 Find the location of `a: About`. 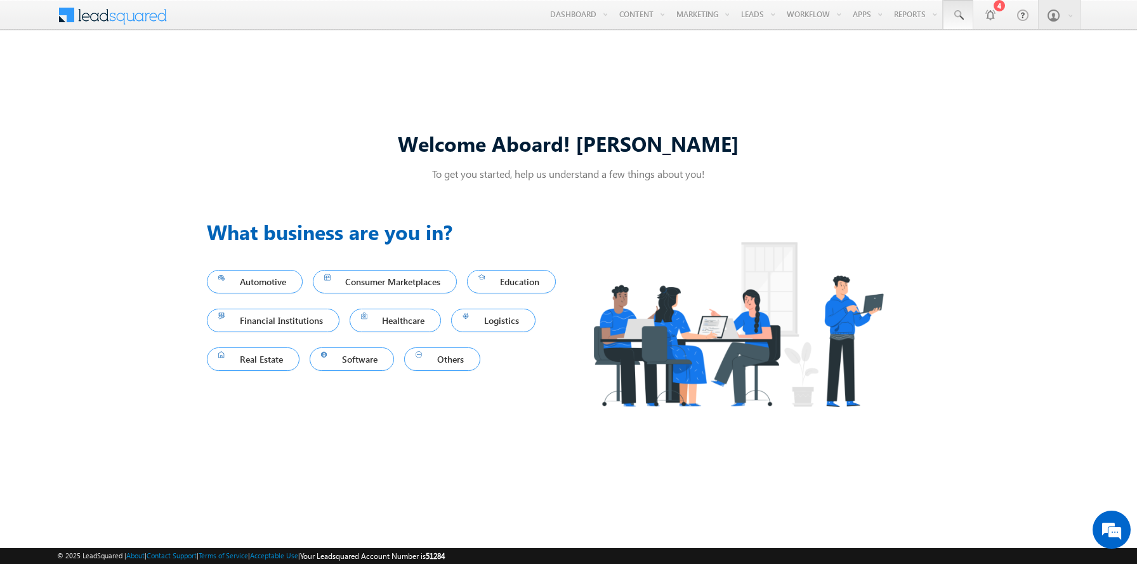

a: About is located at coordinates (135, 555).